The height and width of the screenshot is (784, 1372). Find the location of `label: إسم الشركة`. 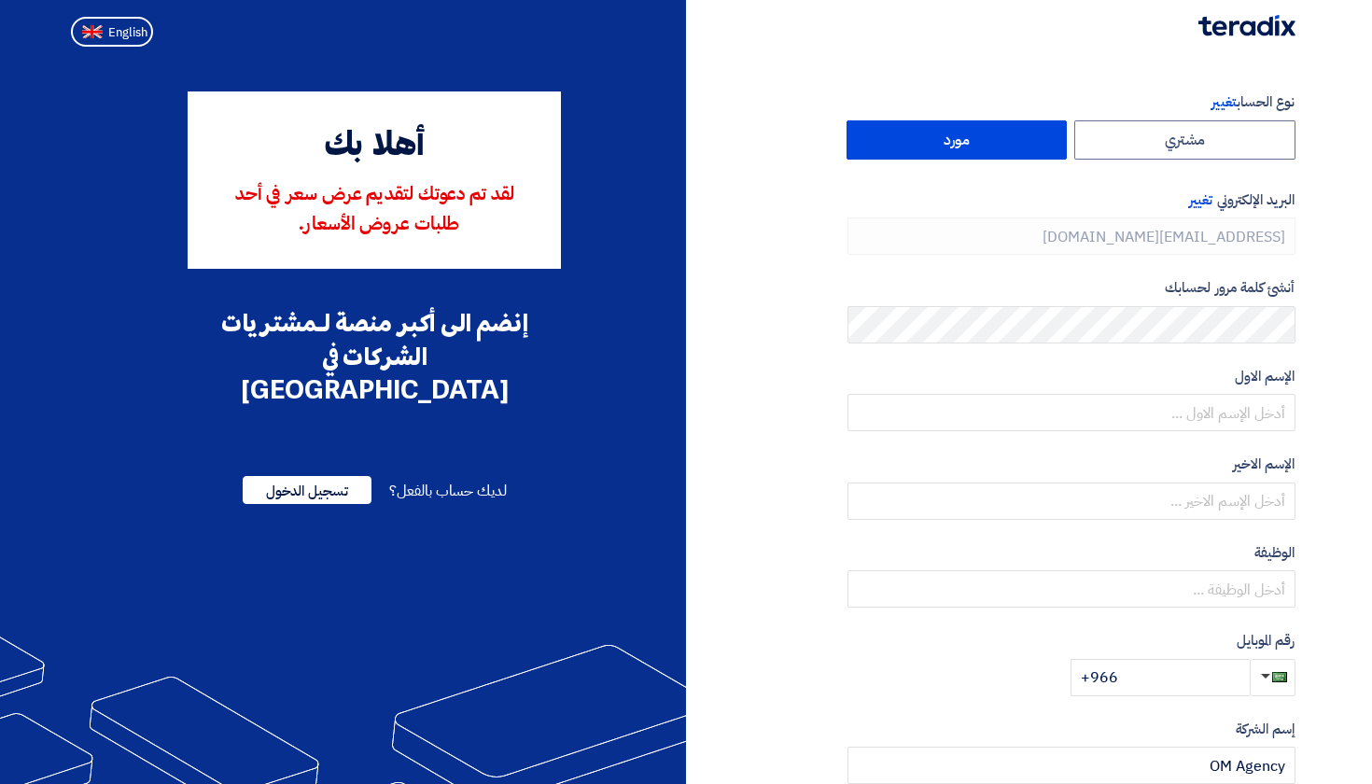

label: إسم الشركة is located at coordinates (1071, 729).